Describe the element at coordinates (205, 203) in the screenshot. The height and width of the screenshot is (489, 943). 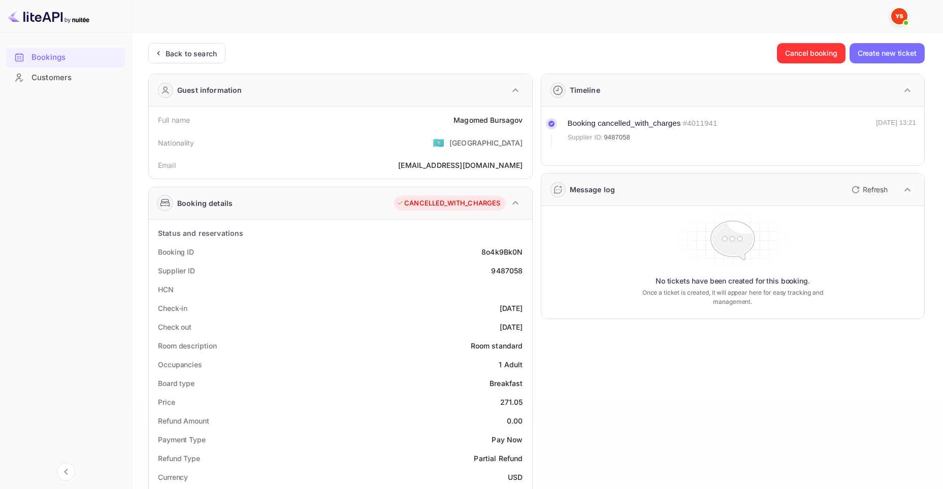
I see `div: Booking details` at that location.